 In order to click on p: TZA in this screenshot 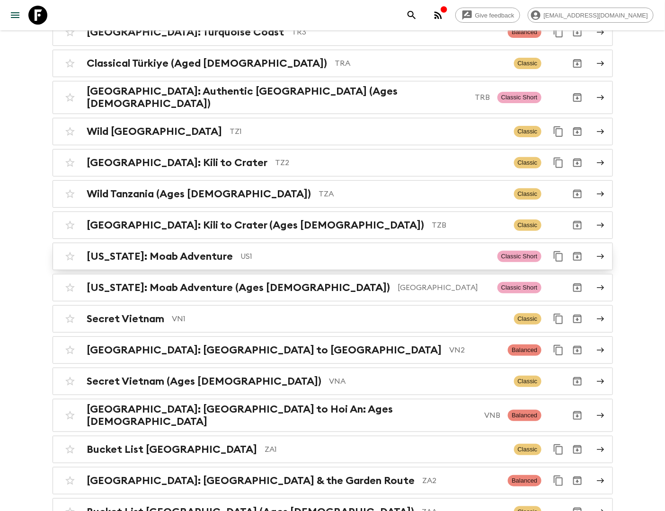, I will do `click(413, 194)`.